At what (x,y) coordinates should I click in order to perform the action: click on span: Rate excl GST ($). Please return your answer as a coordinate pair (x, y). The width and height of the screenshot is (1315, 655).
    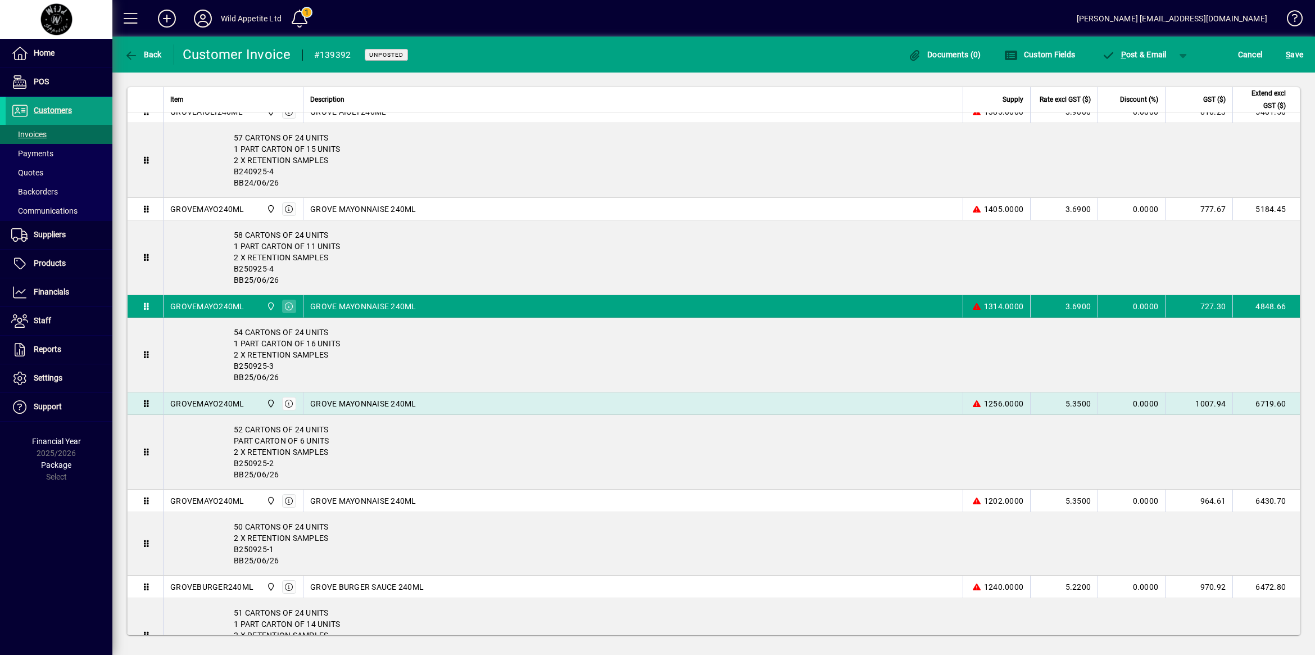
    Looking at the image, I should click on (1065, 99).